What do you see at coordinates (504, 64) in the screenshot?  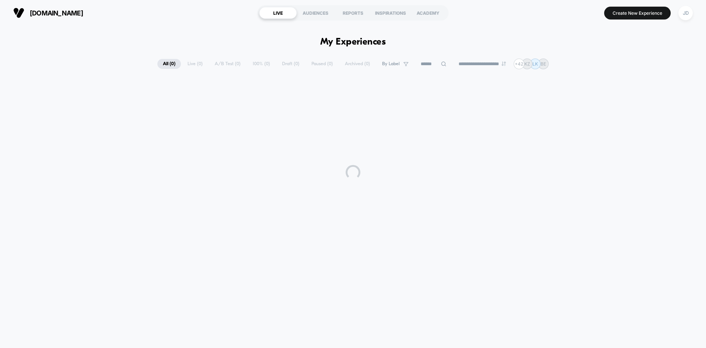 I see `img: end` at bounding box center [504, 64].